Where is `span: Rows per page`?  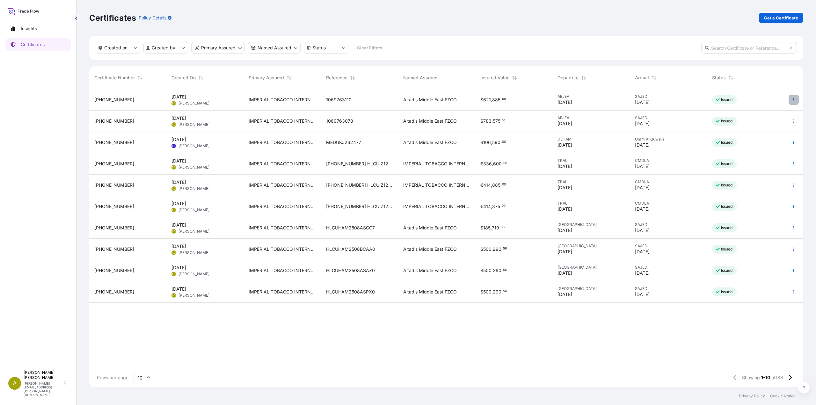 span: Rows per page is located at coordinates (113, 378).